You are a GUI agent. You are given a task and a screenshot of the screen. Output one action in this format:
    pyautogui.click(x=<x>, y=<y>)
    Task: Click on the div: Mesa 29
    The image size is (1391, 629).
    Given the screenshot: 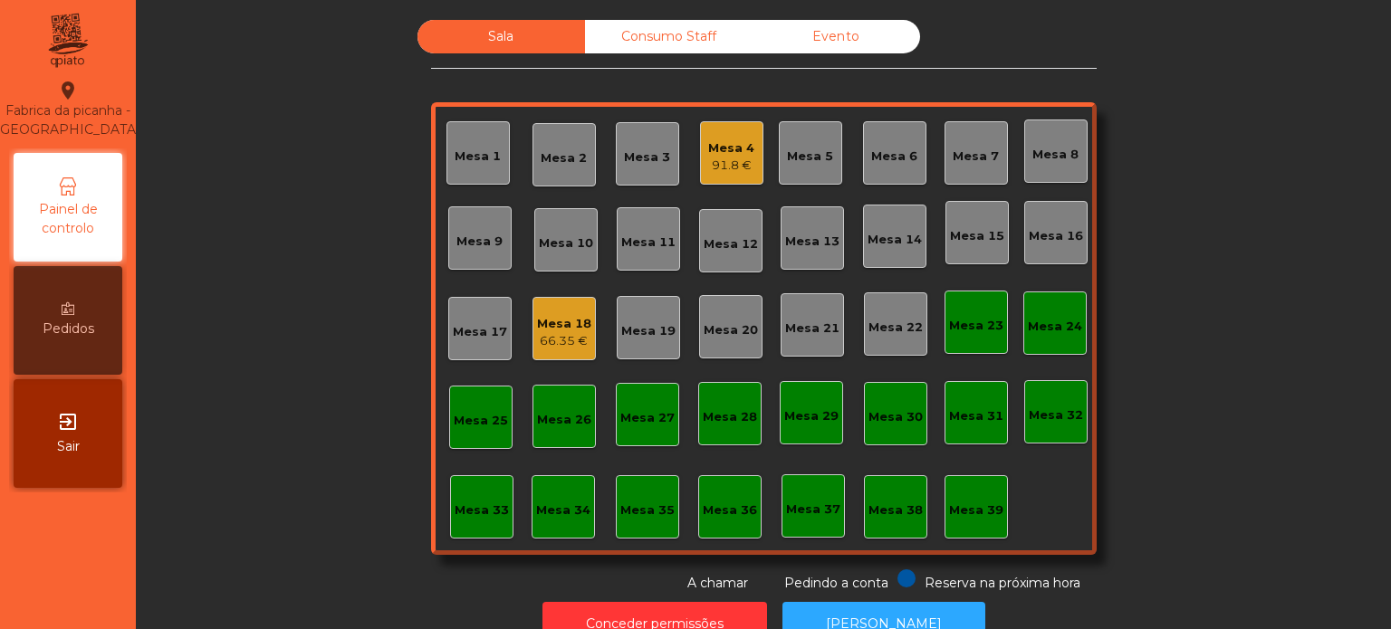 What is the action you would take?
    pyautogui.click(x=811, y=416)
    